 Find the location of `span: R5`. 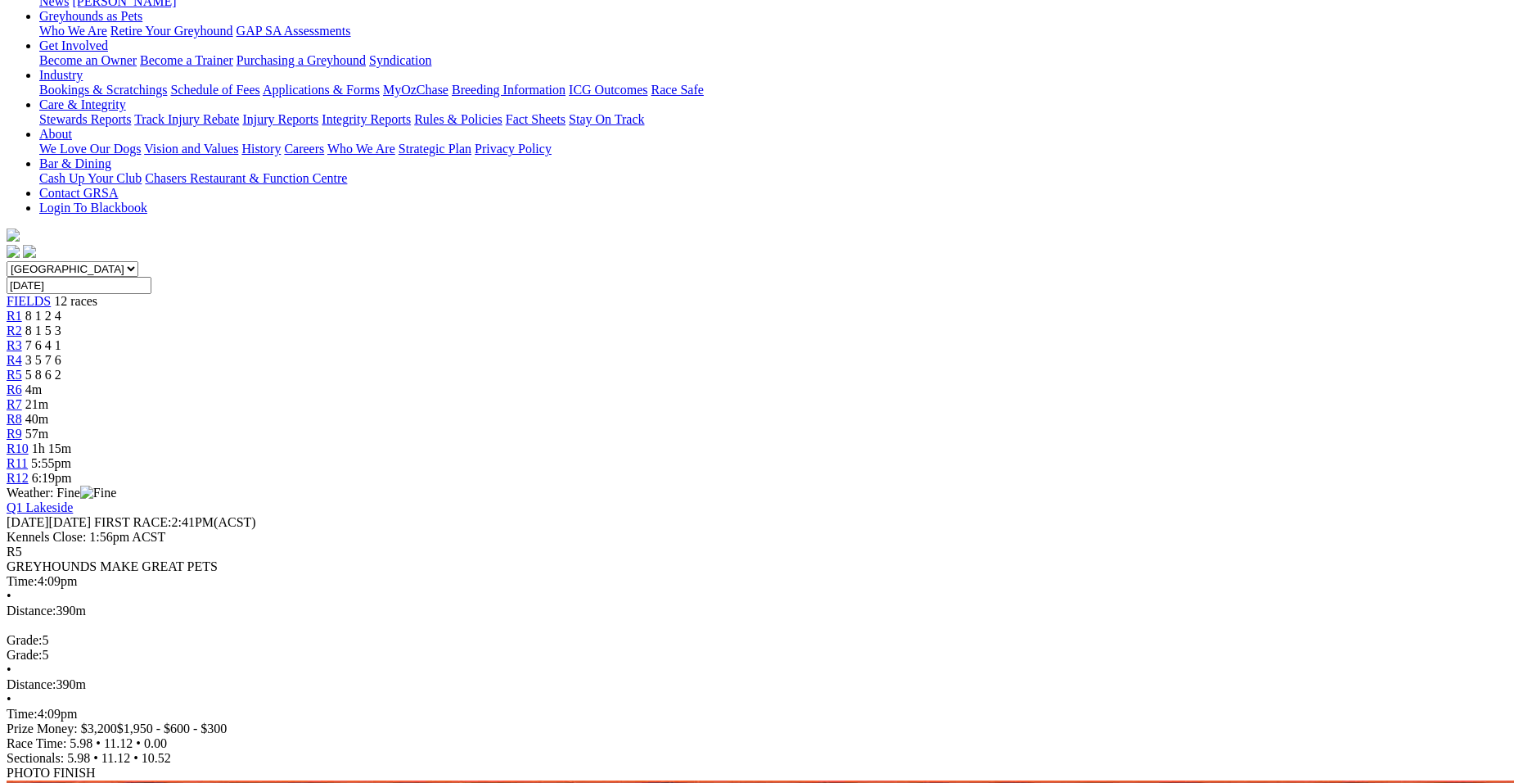

span: R5 is located at coordinates (14, 551).